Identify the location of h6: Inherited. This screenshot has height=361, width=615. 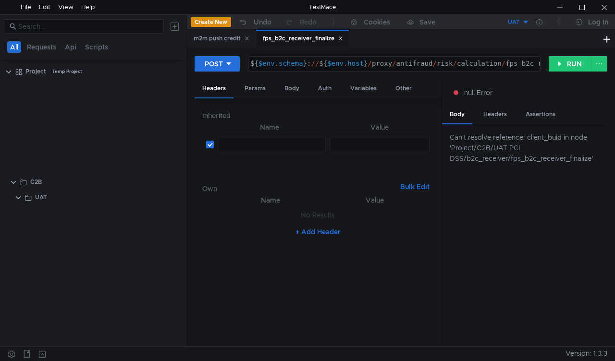
(318, 116).